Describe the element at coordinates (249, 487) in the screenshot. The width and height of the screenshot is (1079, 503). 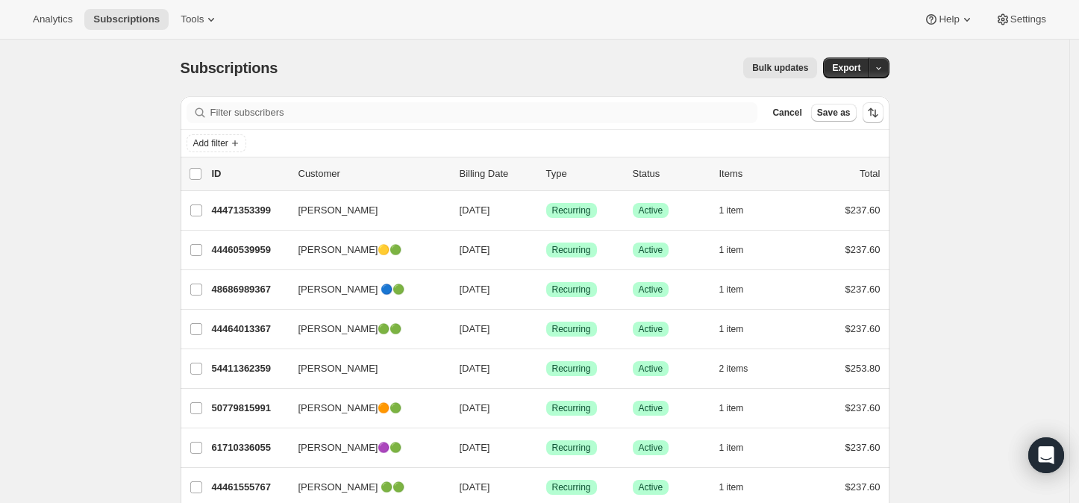
I see `p: 44461555767` at that location.